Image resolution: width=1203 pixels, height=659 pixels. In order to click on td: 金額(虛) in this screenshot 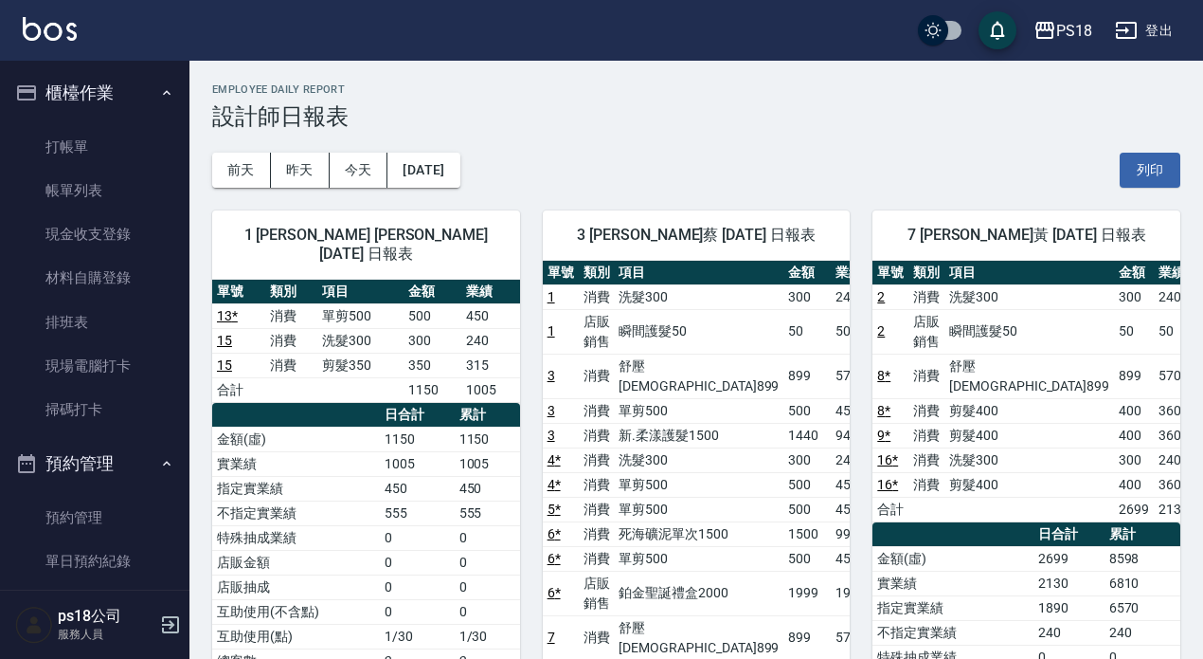, I will do `click(953, 558)`.